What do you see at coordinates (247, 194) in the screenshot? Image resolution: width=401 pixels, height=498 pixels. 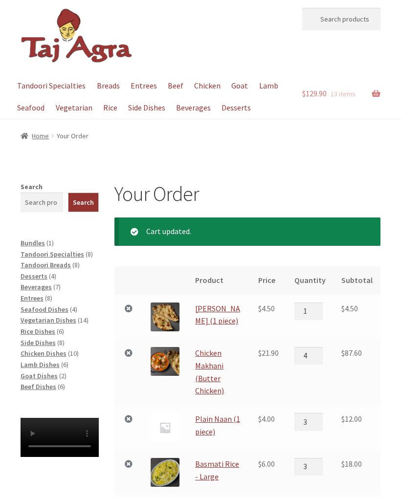 I see `h1: Your Order` at bounding box center [247, 194].